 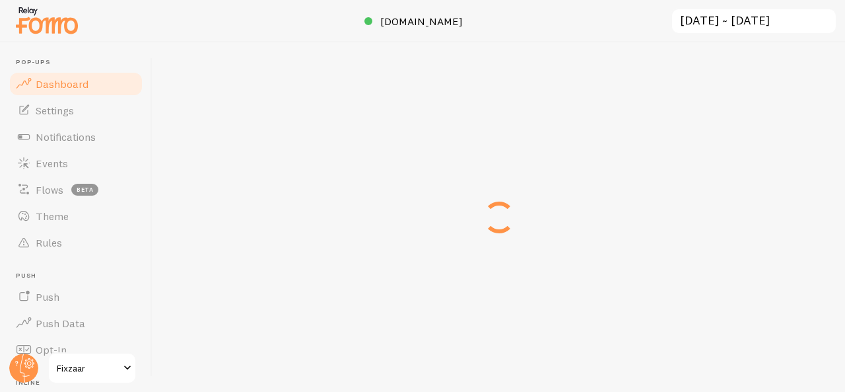 I want to click on span: Flows, so click(x=50, y=189).